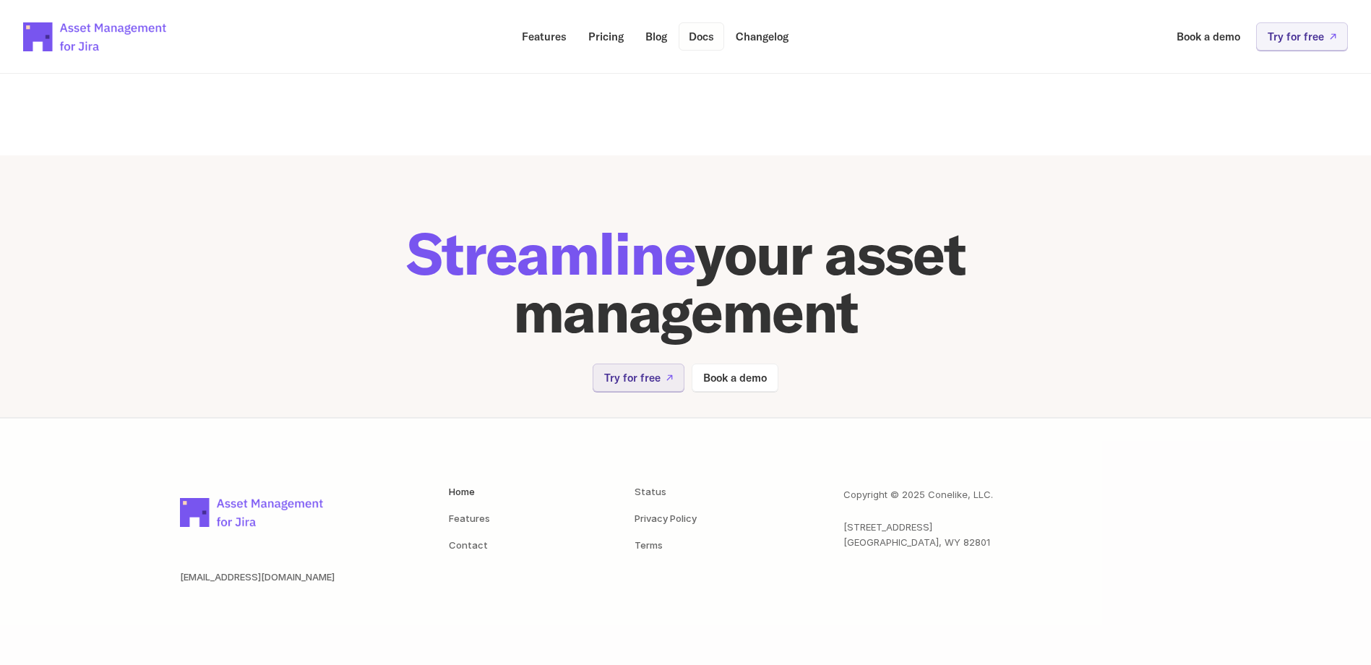  I want to click on a: Docs, so click(701, 36).